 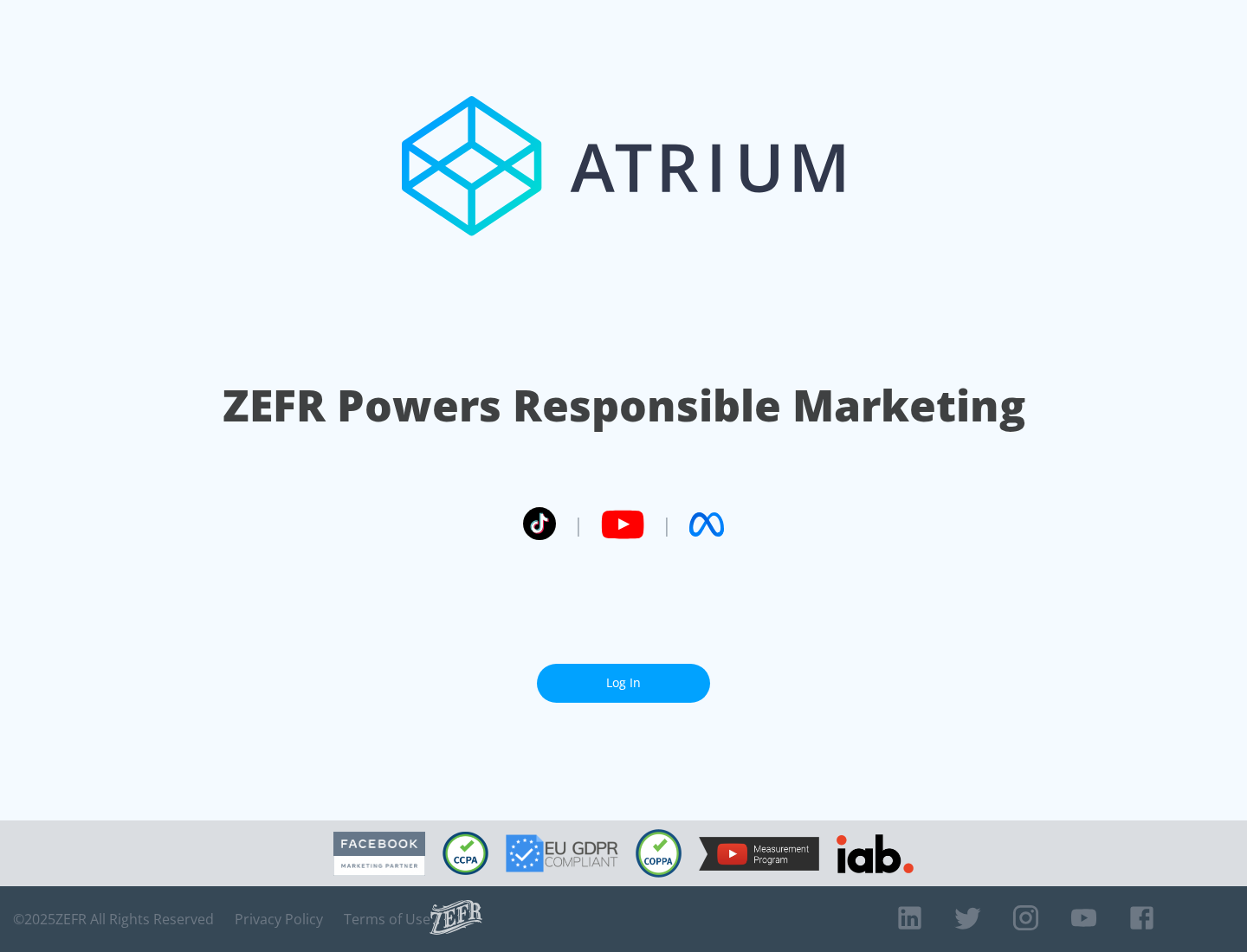 What do you see at coordinates (379, 854) in the screenshot?
I see `img: Facebook Marketing Partner` at bounding box center [379, 854].